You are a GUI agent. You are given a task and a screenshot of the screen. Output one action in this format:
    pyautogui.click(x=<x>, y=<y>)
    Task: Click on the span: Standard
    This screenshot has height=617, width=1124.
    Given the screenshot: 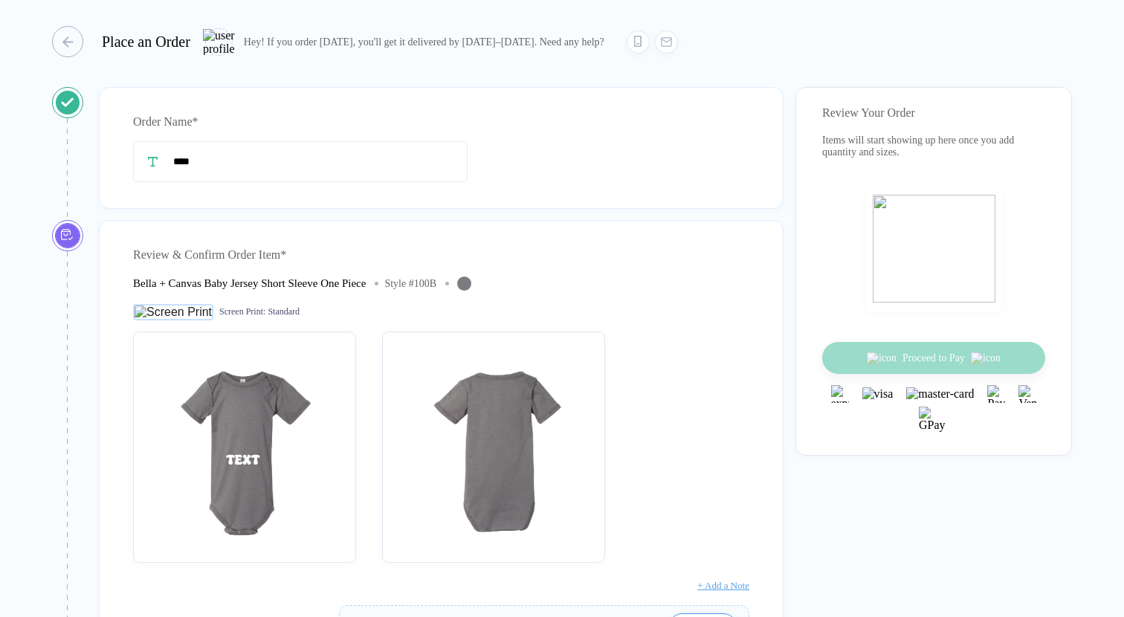 What is the action you would take?
    pyautogui.click(x=283, y=311)
    